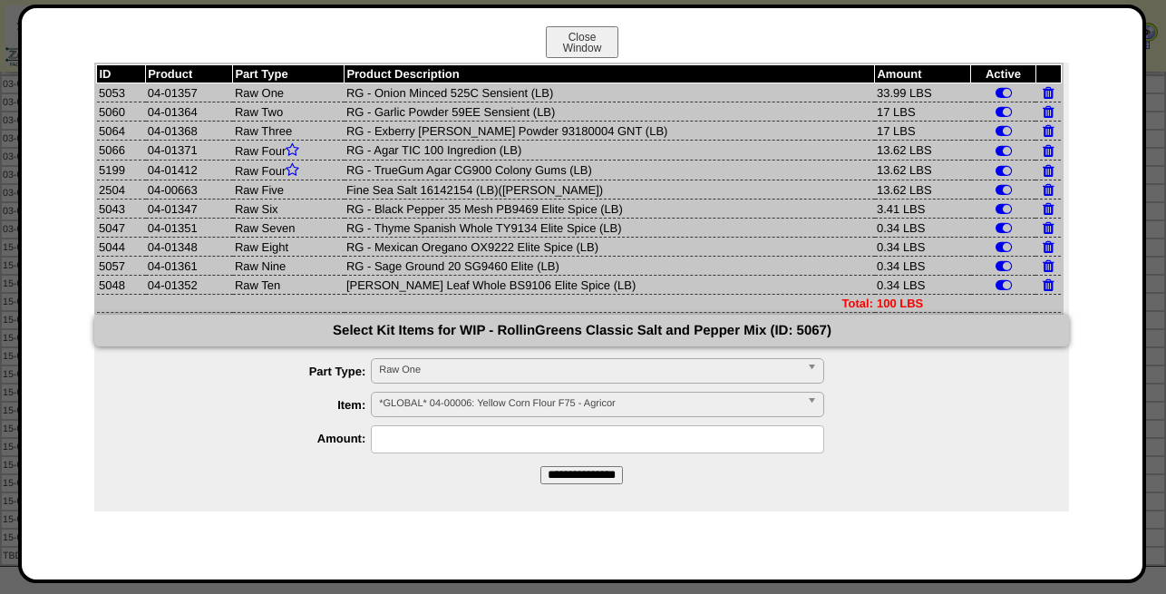 This screenshot has width=1166, height=594. I want to click on td: 5043, so click(121, 209).